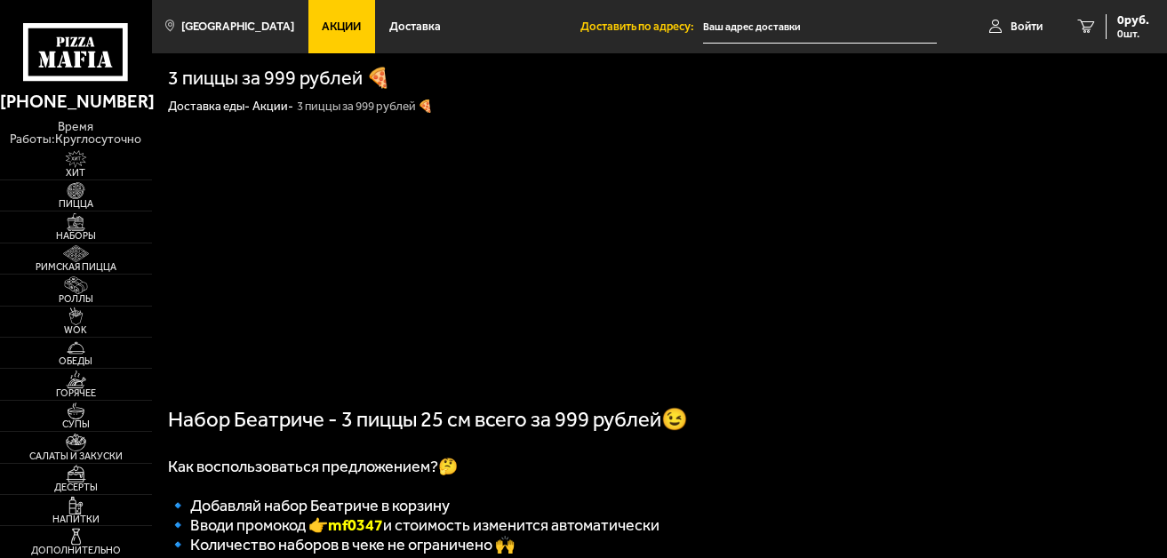  What do you see at coordinates (1027, 26) in the screenshot?
I see `span: Войти` at bounding box center [1027, 26].